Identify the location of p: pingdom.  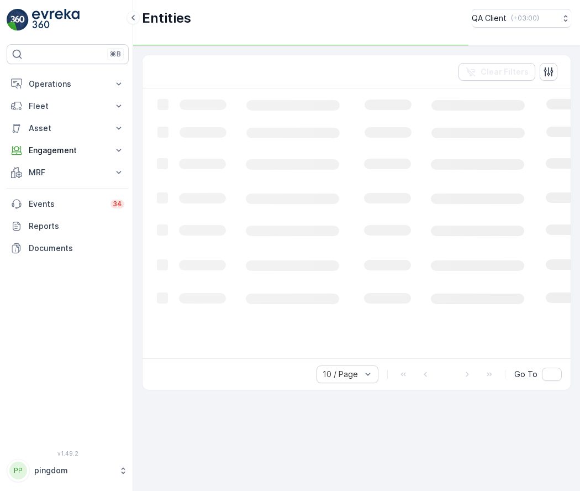
(74, 470).